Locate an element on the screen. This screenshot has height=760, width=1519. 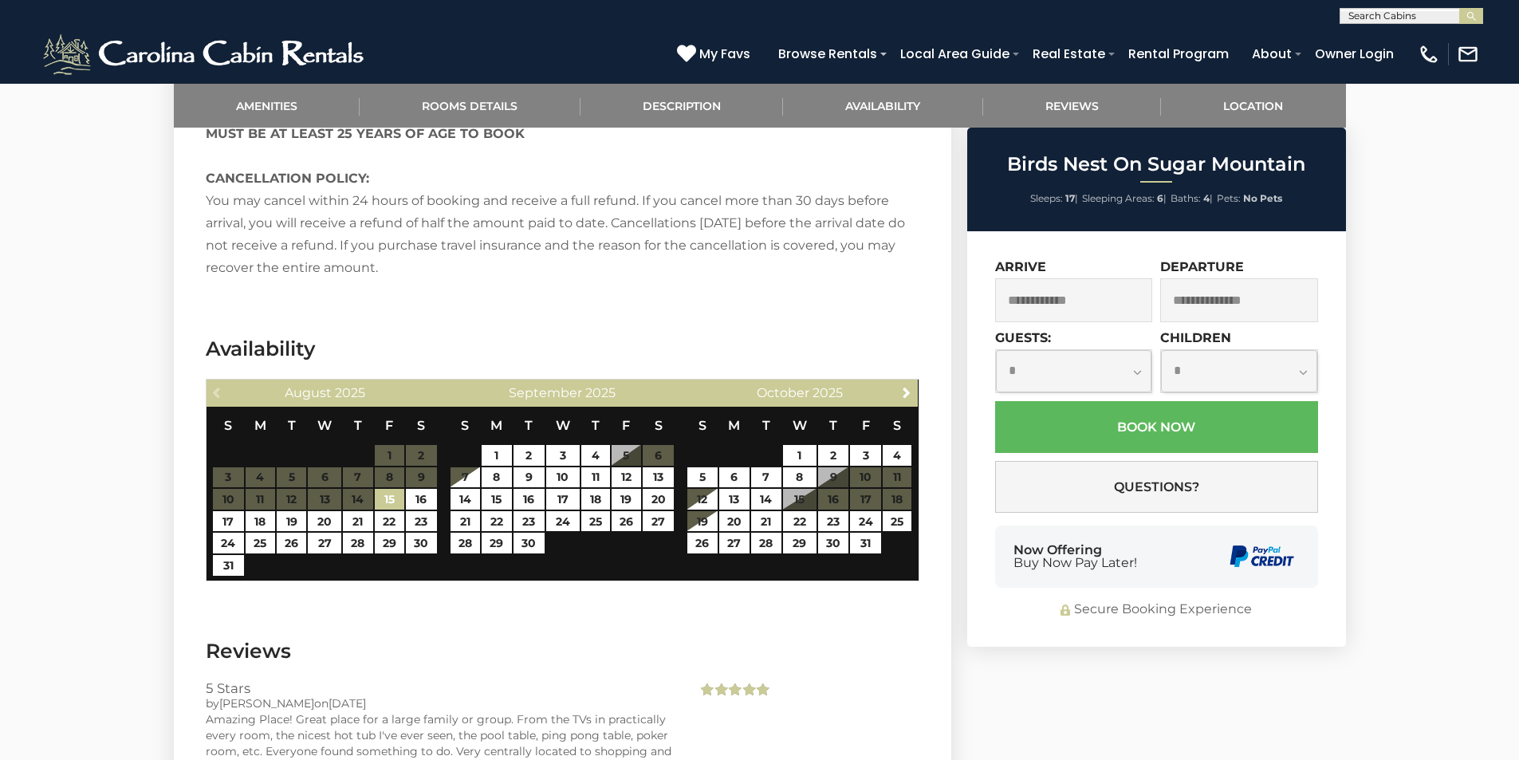
a: Description is located at coordinates (682, 105).